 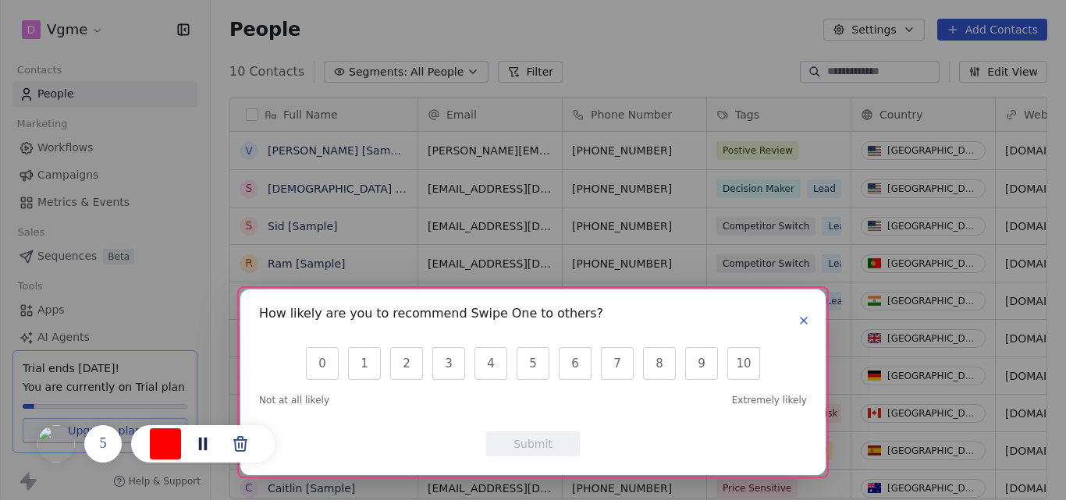 I want to click on button: 6, so click(x=575, y=364).